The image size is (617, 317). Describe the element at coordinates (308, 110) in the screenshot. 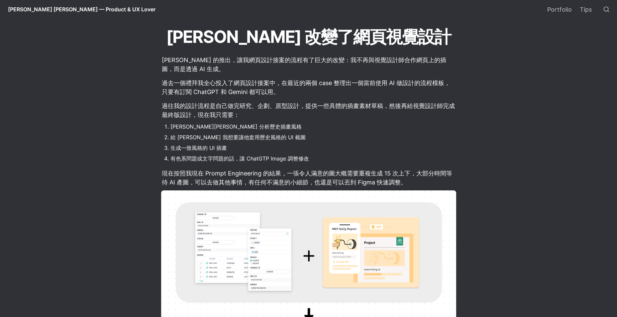

I see `p: 過往我的設計流程是自己做完研究、企劃、原型設計，提供一些具體的插畫素材草稿，然後再給視覺設計師完成最終版設計，現在我只需要：` at that location.